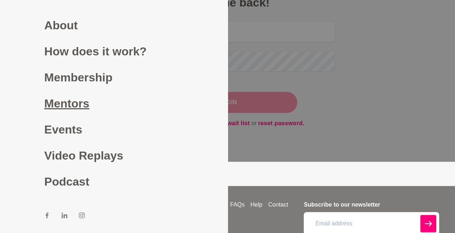  Describe the element at coordinates (114, 182) in the screenshot. I see `a: Podcast` at that location.